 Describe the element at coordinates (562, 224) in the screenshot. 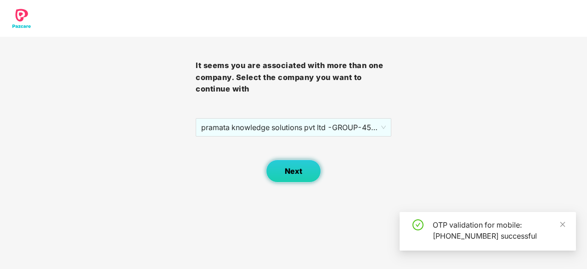

I see `span: close` at that location.